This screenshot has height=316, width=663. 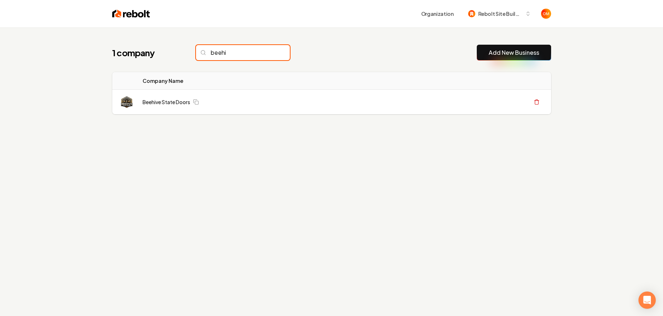 What do you see at coordinates (472, 14) in the screenshot?
I see `img: Rebolt Site Builder` at bounding box center [472, 14].